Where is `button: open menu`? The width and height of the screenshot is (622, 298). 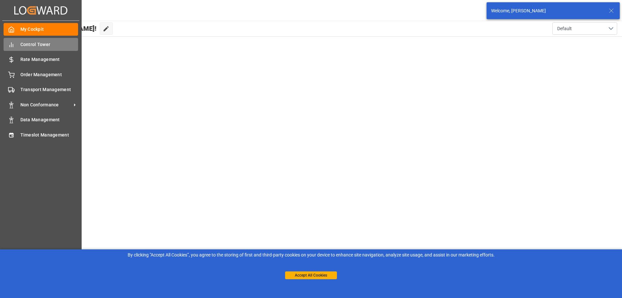
button: open menu is located at coordinates (584, 28).